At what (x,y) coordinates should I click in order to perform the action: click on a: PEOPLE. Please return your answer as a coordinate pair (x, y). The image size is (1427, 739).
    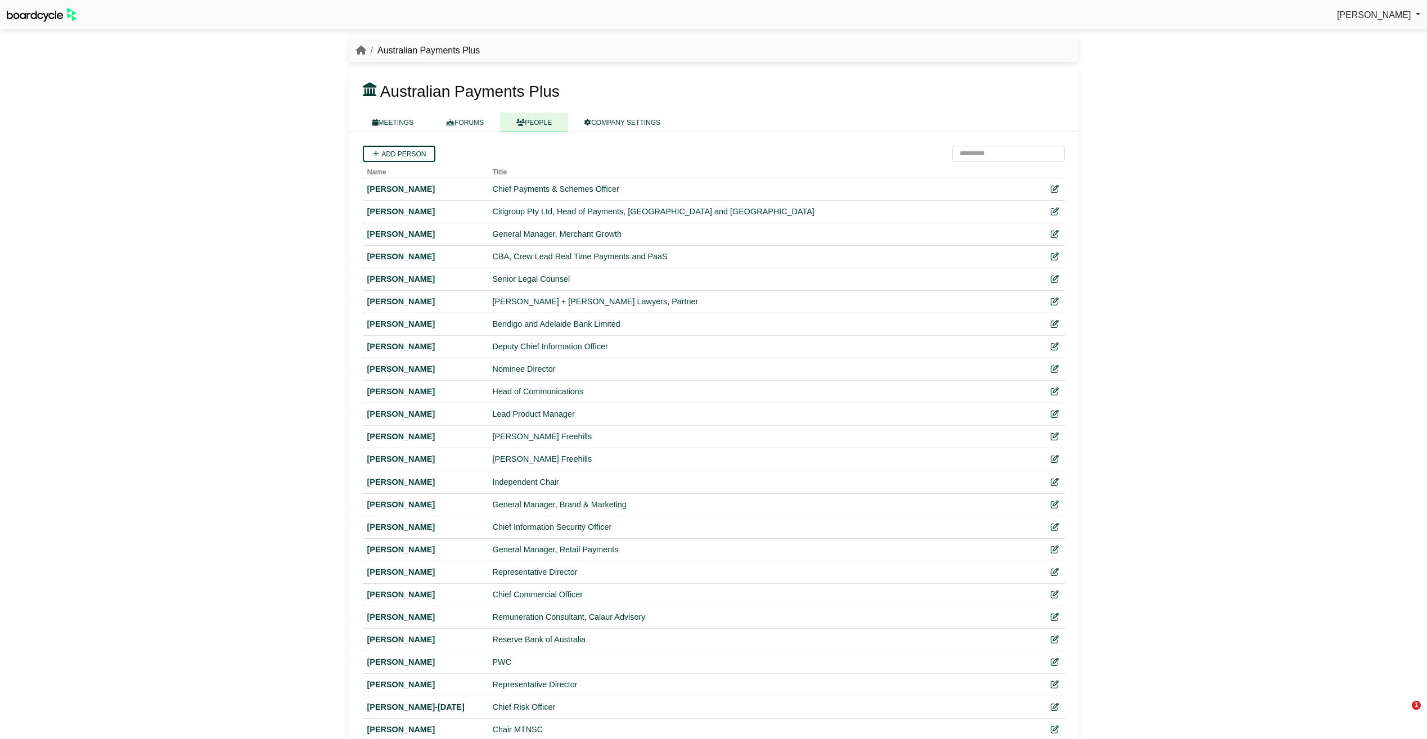
    Looking at the image, I should click on (534, 122).